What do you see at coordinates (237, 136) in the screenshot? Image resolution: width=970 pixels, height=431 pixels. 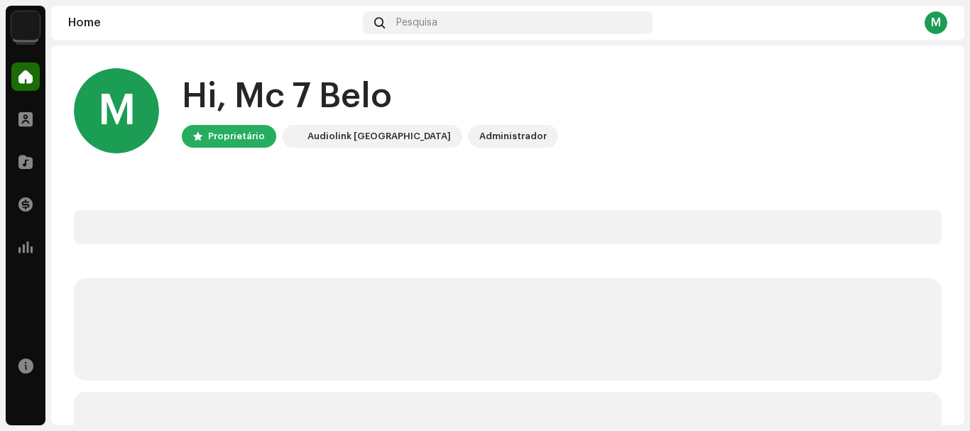 I see `div: Proprietário` at bounding box center [237, 136].